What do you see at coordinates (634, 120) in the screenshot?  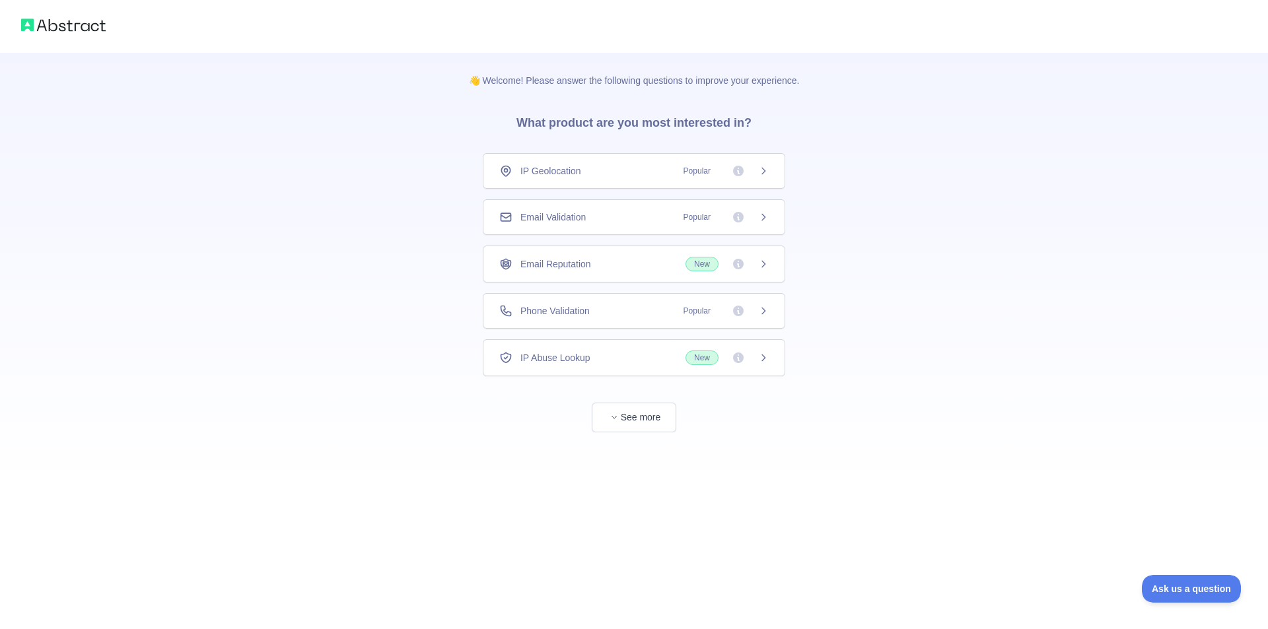 I see `h3: What product are you most interested in?` at bounding box center [634, 120].